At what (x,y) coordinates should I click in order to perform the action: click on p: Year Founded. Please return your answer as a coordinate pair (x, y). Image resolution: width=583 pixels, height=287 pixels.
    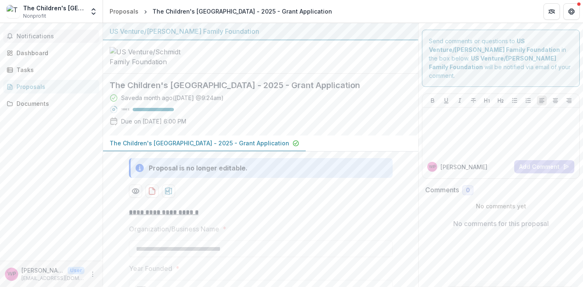
    Looking at the image, I should click on (150, 269).